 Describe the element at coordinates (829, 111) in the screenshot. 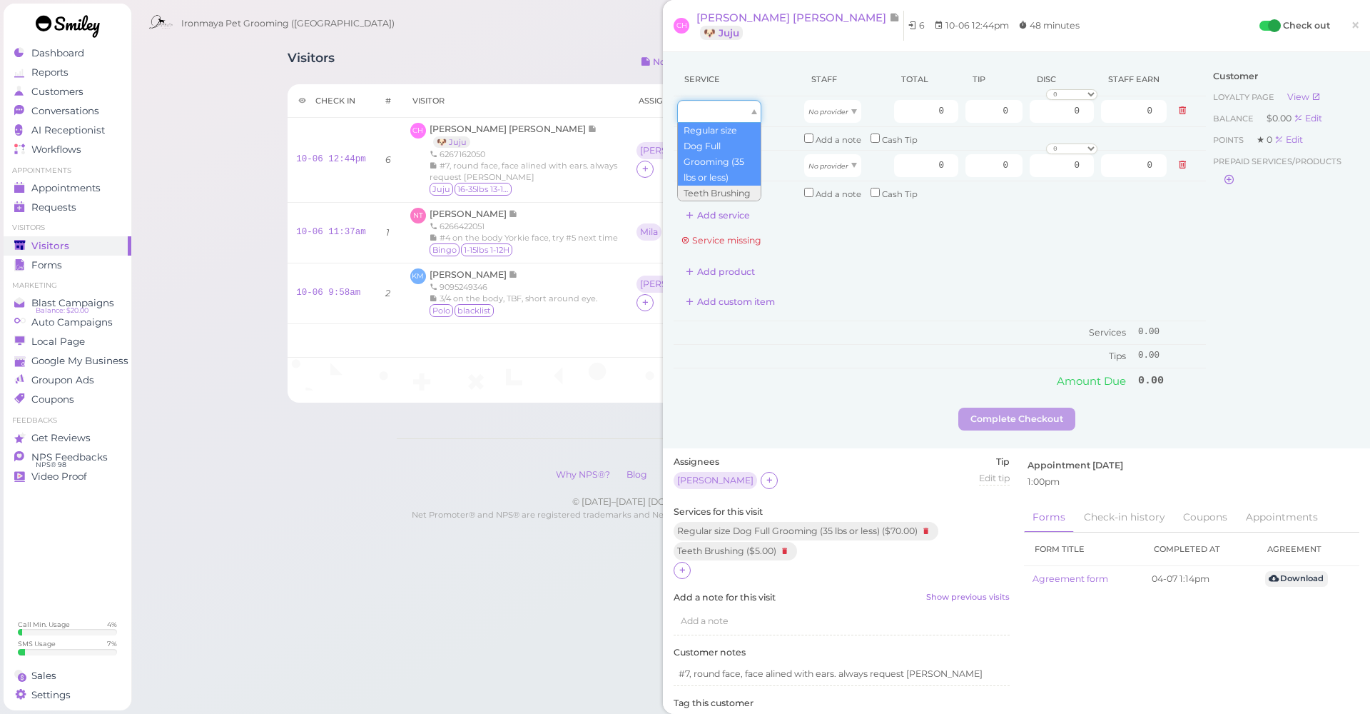

I see `i: No provider` at that location.